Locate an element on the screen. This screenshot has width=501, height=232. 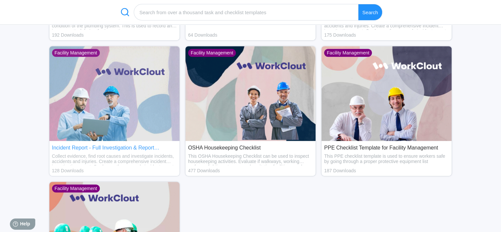
div: 477 Downloads is located at coordinates (250, 170).